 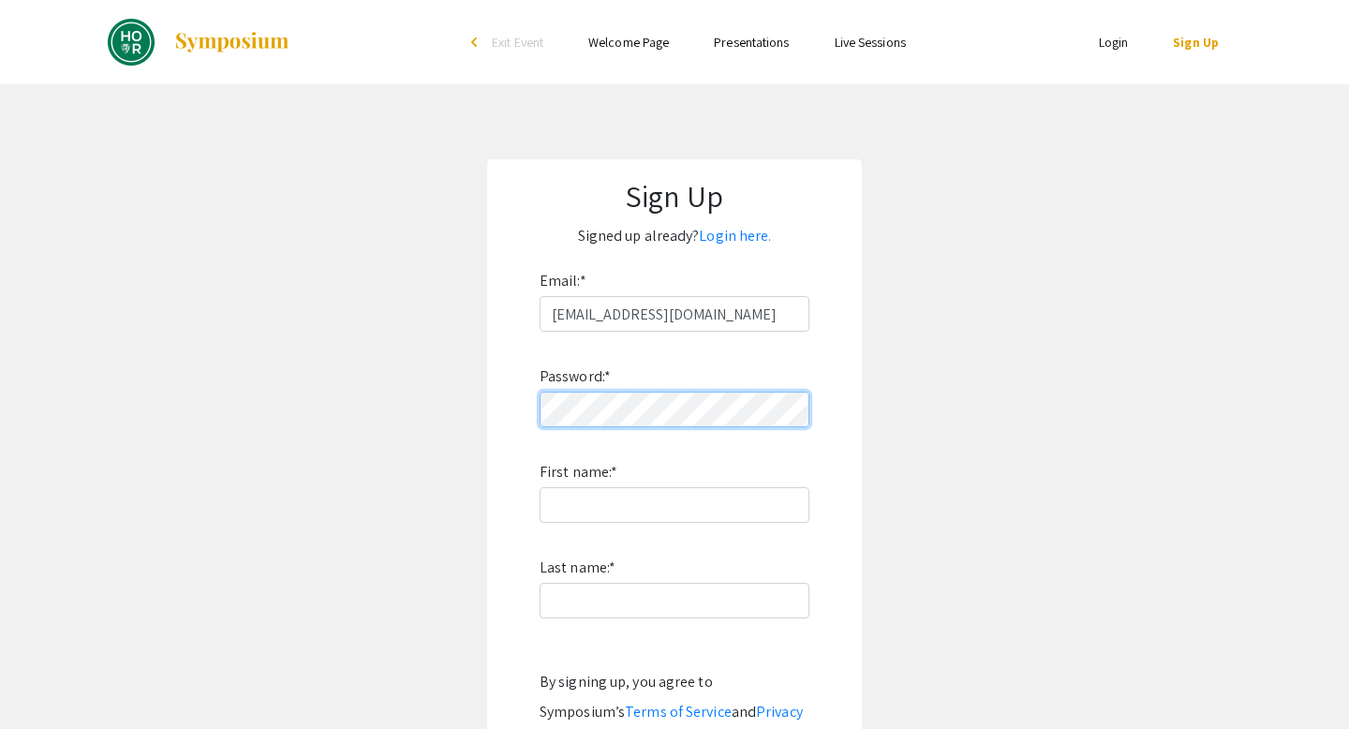 I want to click on label: Password:, so click(x=575, y=377).